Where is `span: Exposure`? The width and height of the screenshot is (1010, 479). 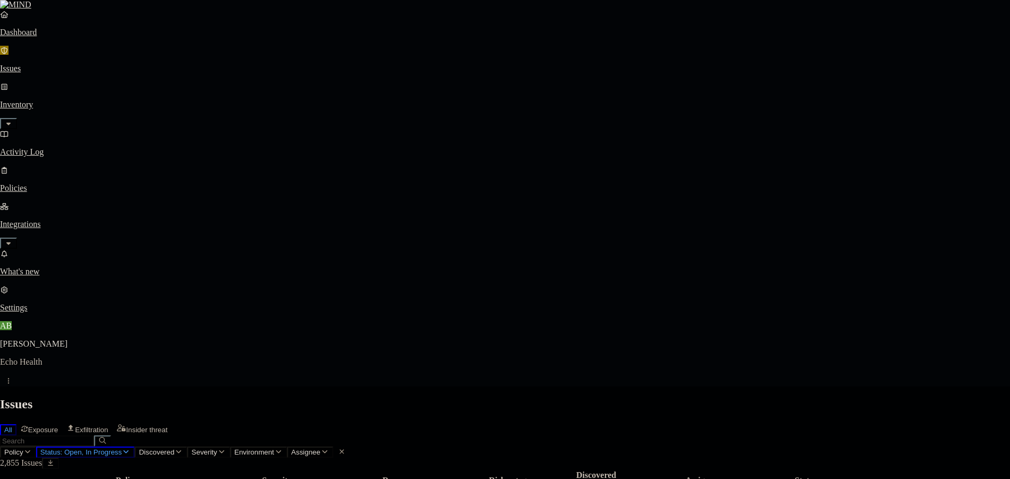 span: Exposure is located at coordinates (43, 429).